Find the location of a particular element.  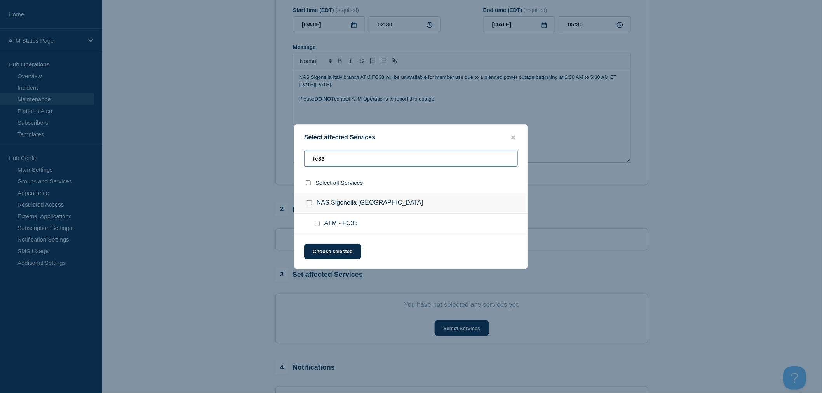

button: Choose selected is located at coordinates (332, 252).